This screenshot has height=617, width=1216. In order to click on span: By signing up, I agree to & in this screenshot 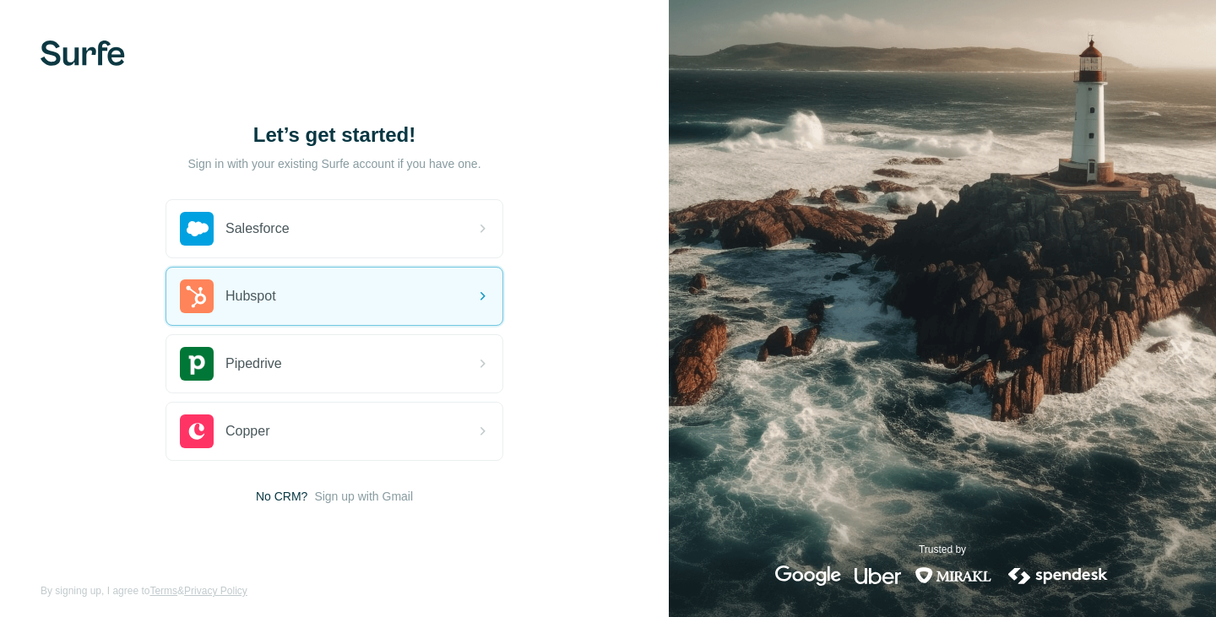, I will do `click(144, 591)`.